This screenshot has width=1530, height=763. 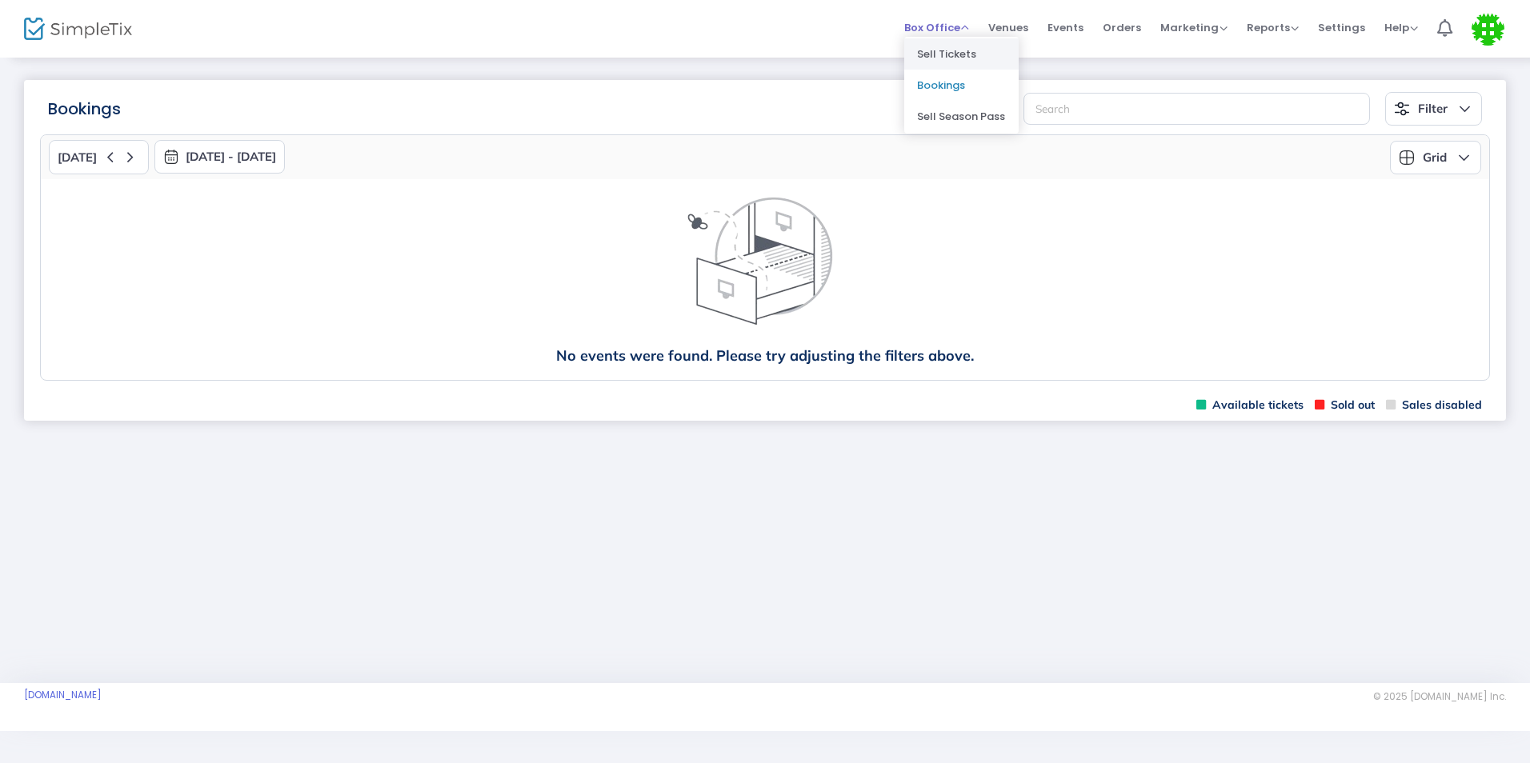 I want to click on span: Sold out, so click(x=1344, y=405).